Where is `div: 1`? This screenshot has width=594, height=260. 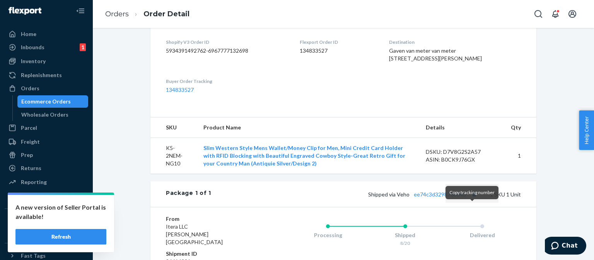
div: 1 is located at coordinates (83, 47).